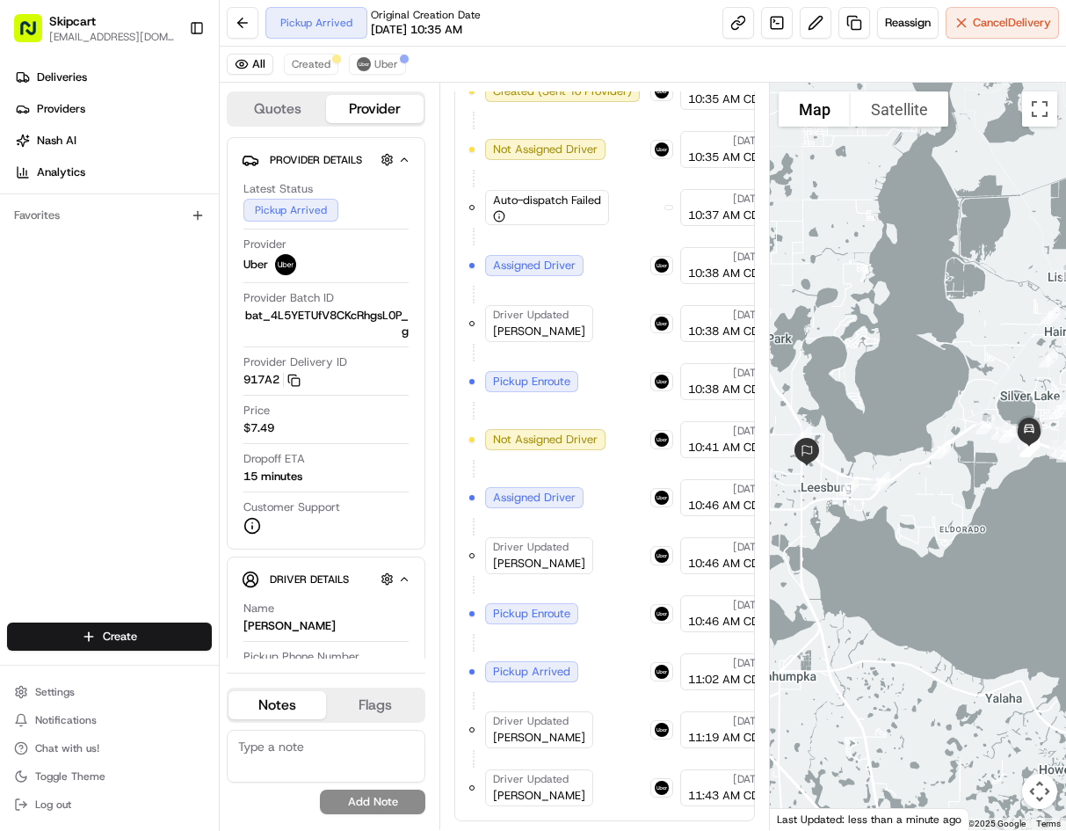 The height and width of the screenshot is (831, 1066). What do you see at coordinates (141, 192) in the screenshot?
I see `div: We're available if you need us!` at bounding box center [141, 192].